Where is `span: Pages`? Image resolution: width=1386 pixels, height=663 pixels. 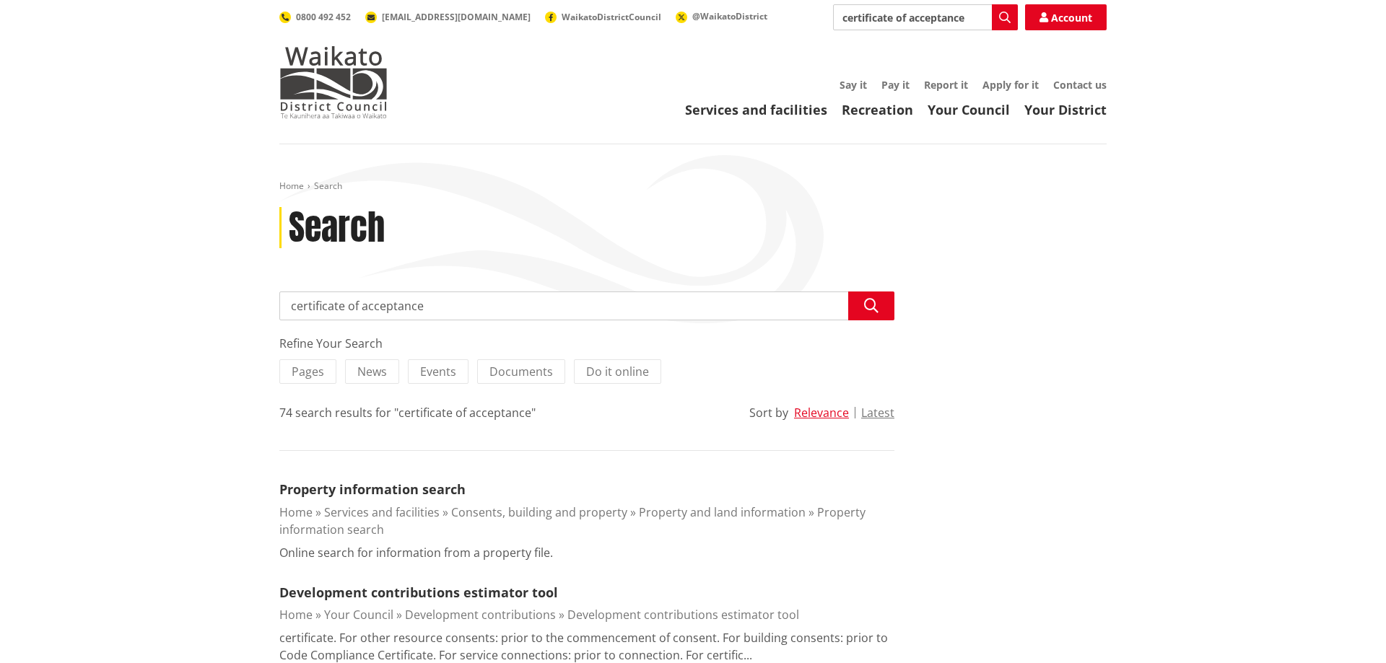 span: Pages is located at coordinates (308, 372).